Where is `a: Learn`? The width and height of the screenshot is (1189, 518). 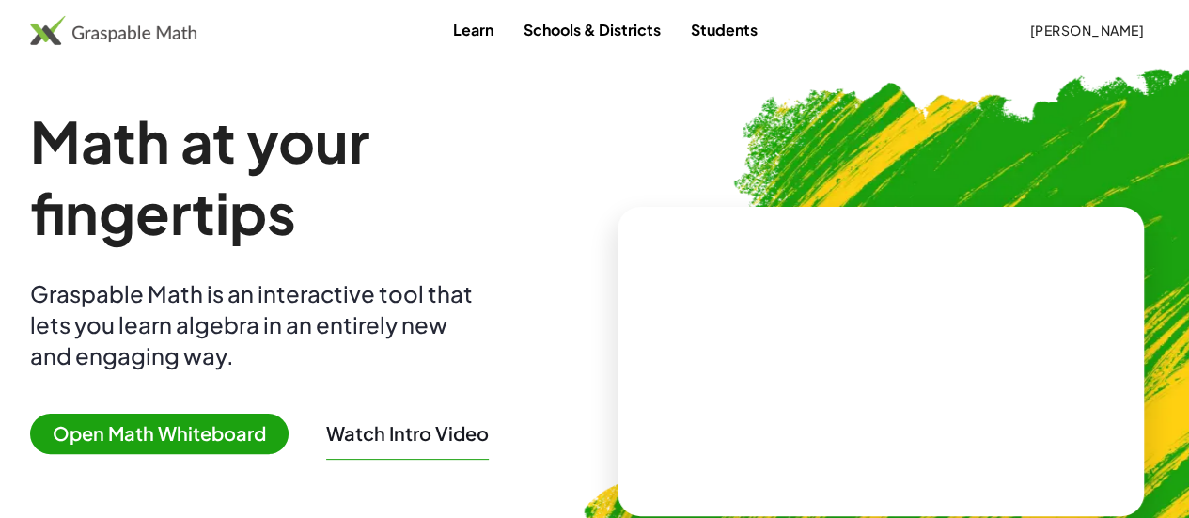
a: Learn is located at coordinates (473, 29).